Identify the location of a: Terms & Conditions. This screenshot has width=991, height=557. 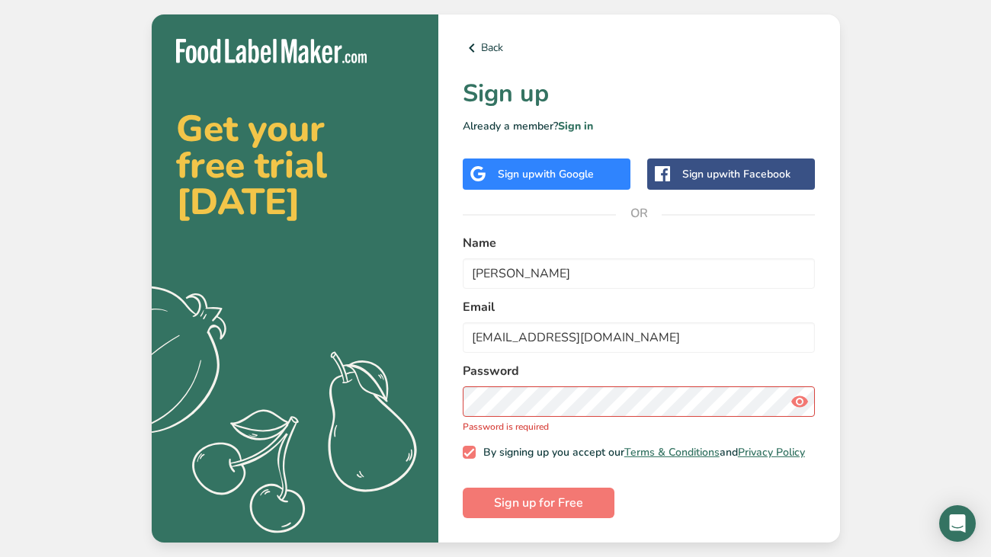
(672, 452).